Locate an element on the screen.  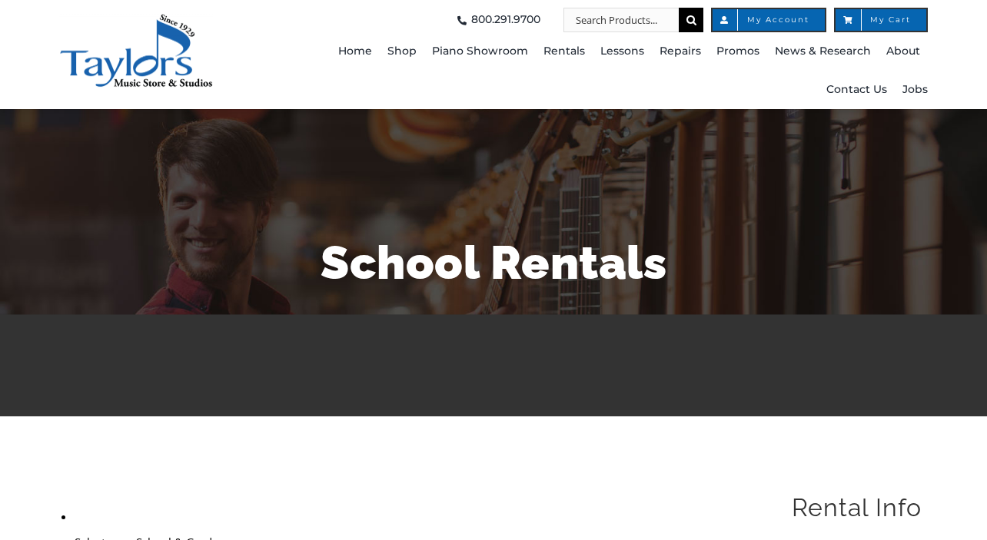
a: Jobs is located at coordinates (915, 90).